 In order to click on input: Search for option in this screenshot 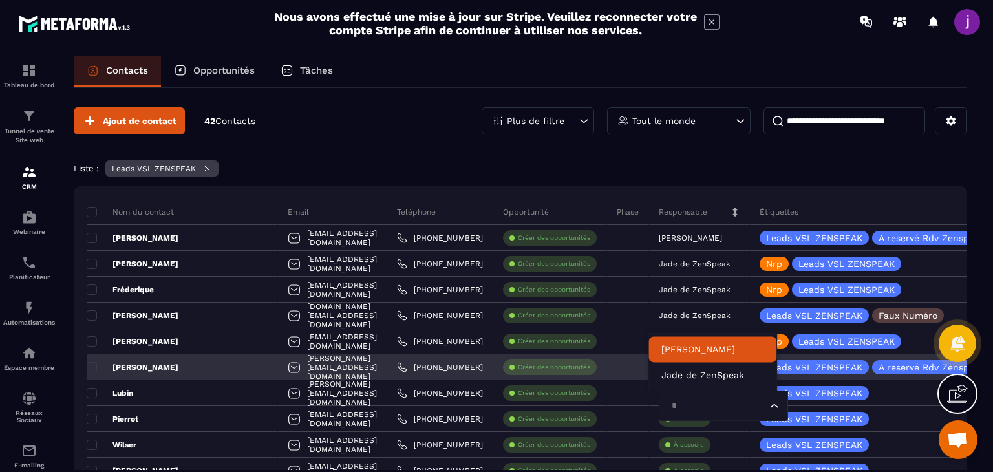, I will do `click(717, 406)`.